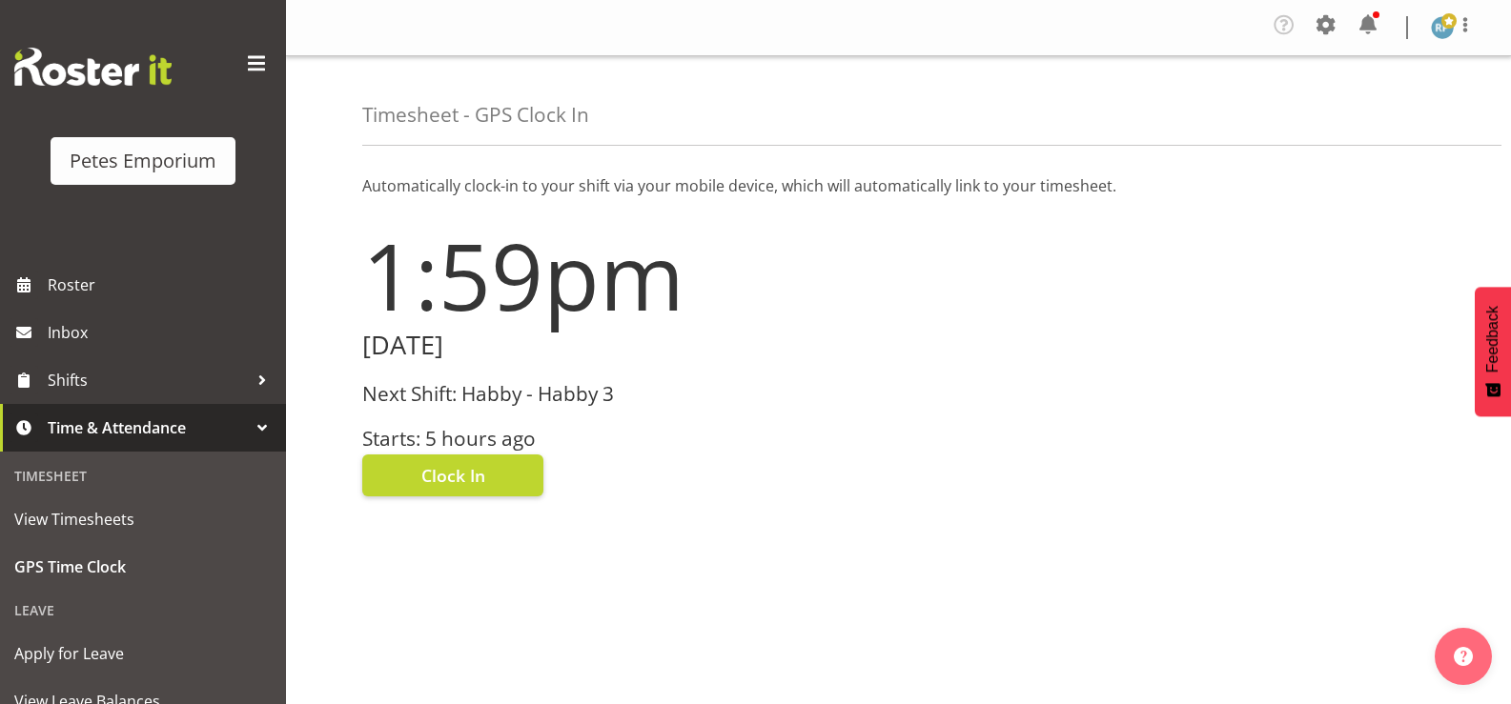  What do you see at coordinates (162, 285) in the screenshot?
I see `span: Roster` at bounding box center [162, 285].